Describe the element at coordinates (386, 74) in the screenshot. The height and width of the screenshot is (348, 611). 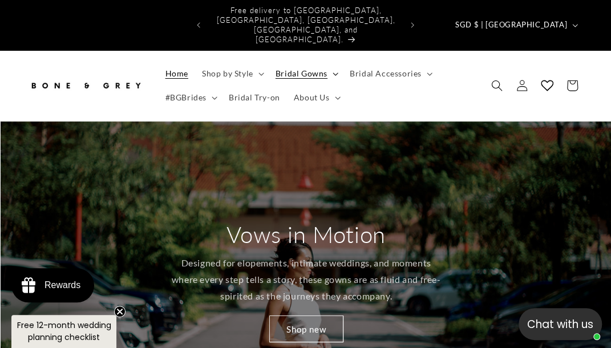
I see `span: Bridal Accessories` at that location.